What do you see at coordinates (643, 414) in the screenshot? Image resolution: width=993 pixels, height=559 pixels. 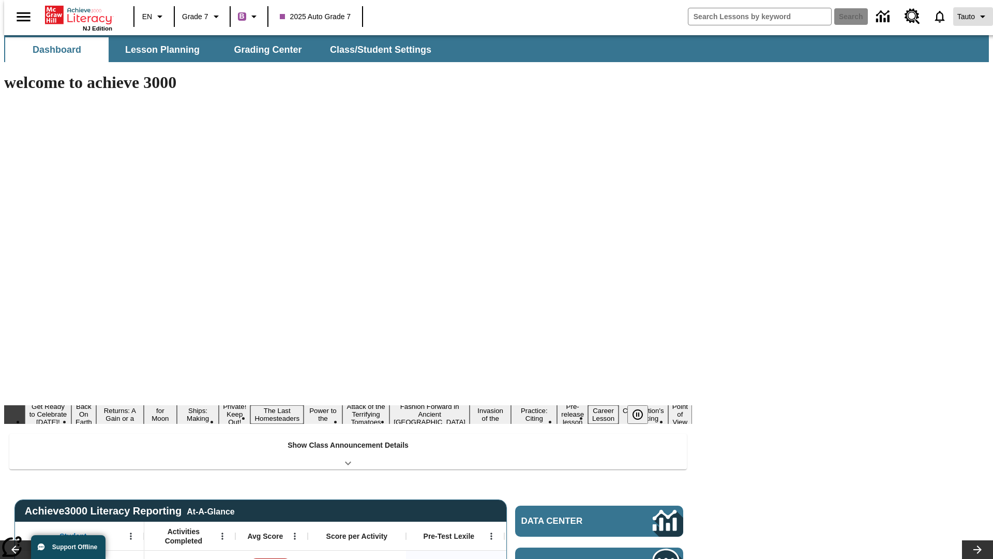 I see `button: Slide 15 The Constitution's Balancing Act` at bounding box center [643, 414].